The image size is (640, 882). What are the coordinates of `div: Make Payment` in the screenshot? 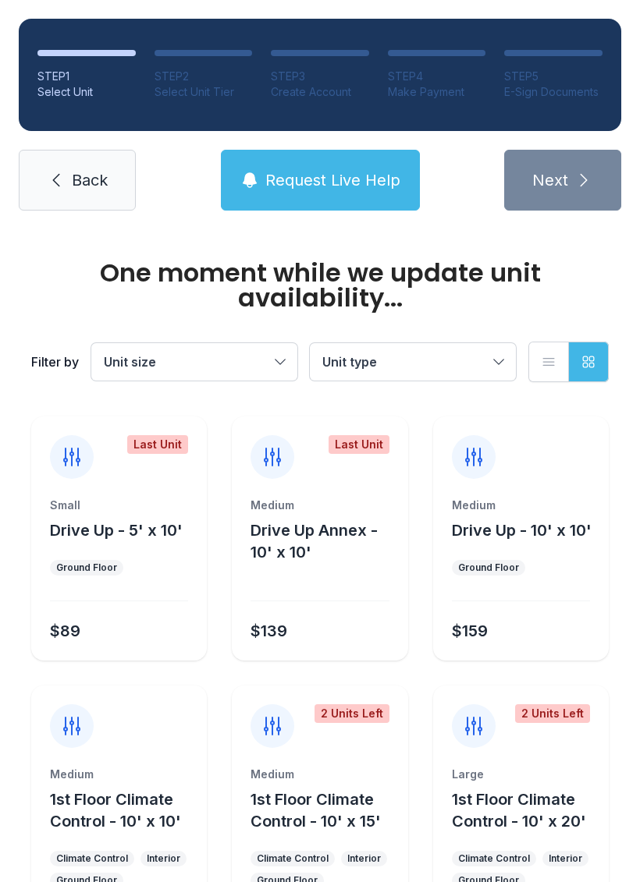 It's located at (437, 92).